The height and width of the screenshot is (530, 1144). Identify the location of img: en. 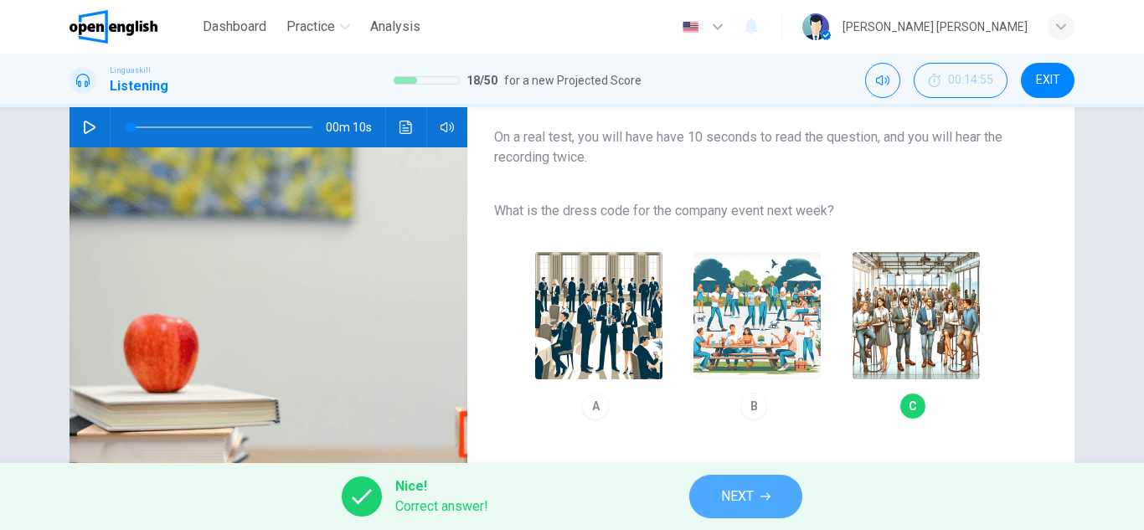
(690, 27).